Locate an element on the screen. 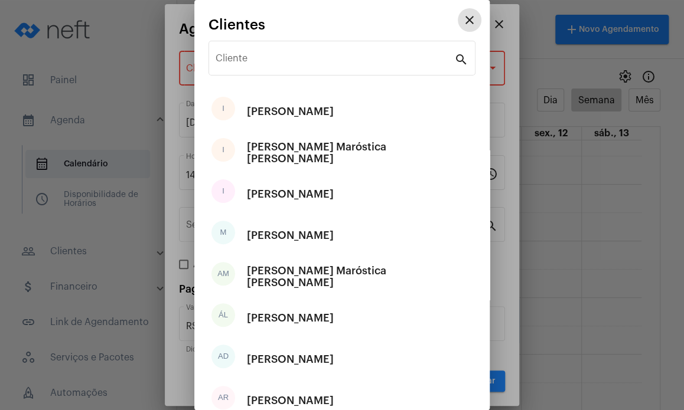  div: AR is located at coordinates (223, 398).